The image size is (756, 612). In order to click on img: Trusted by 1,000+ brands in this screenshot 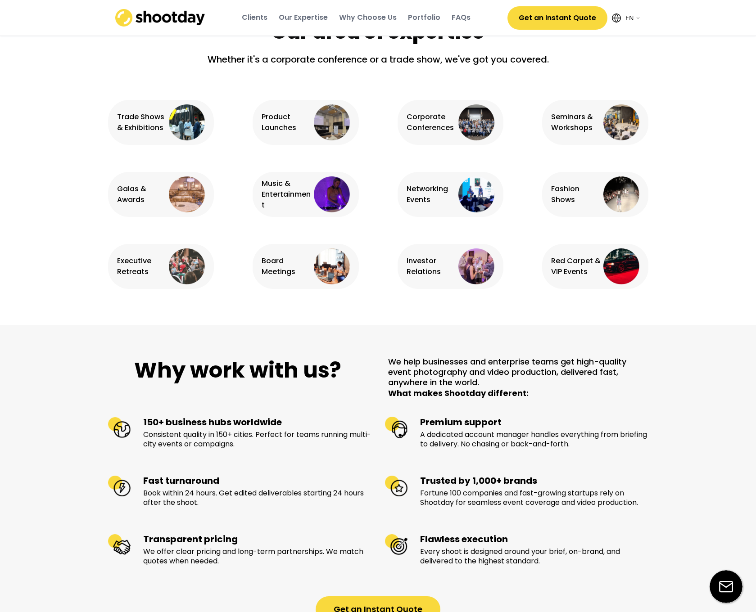, I will do `click(396, 486)`.